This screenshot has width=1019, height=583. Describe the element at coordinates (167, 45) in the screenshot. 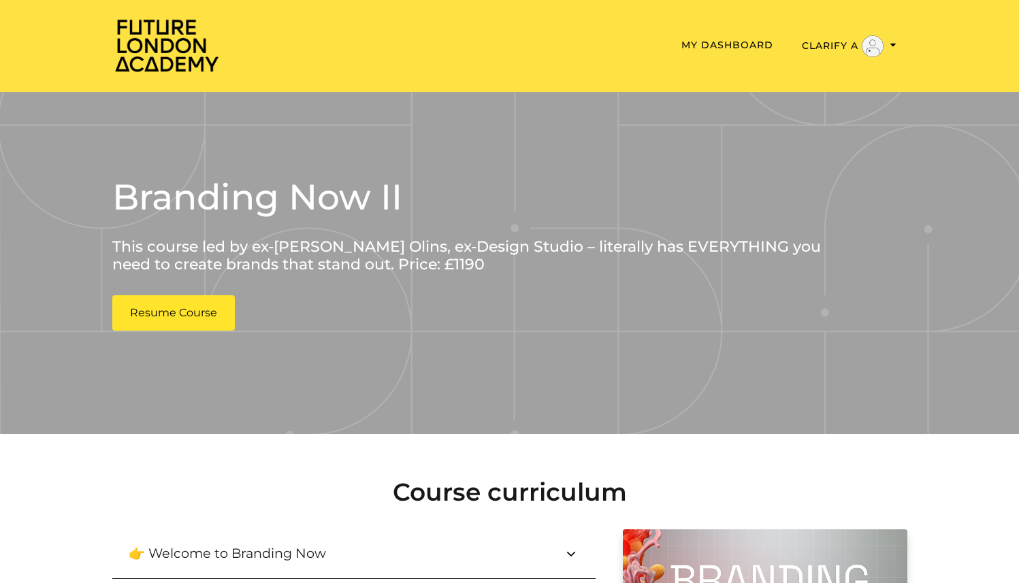

I see `img: Home Page` at that location.